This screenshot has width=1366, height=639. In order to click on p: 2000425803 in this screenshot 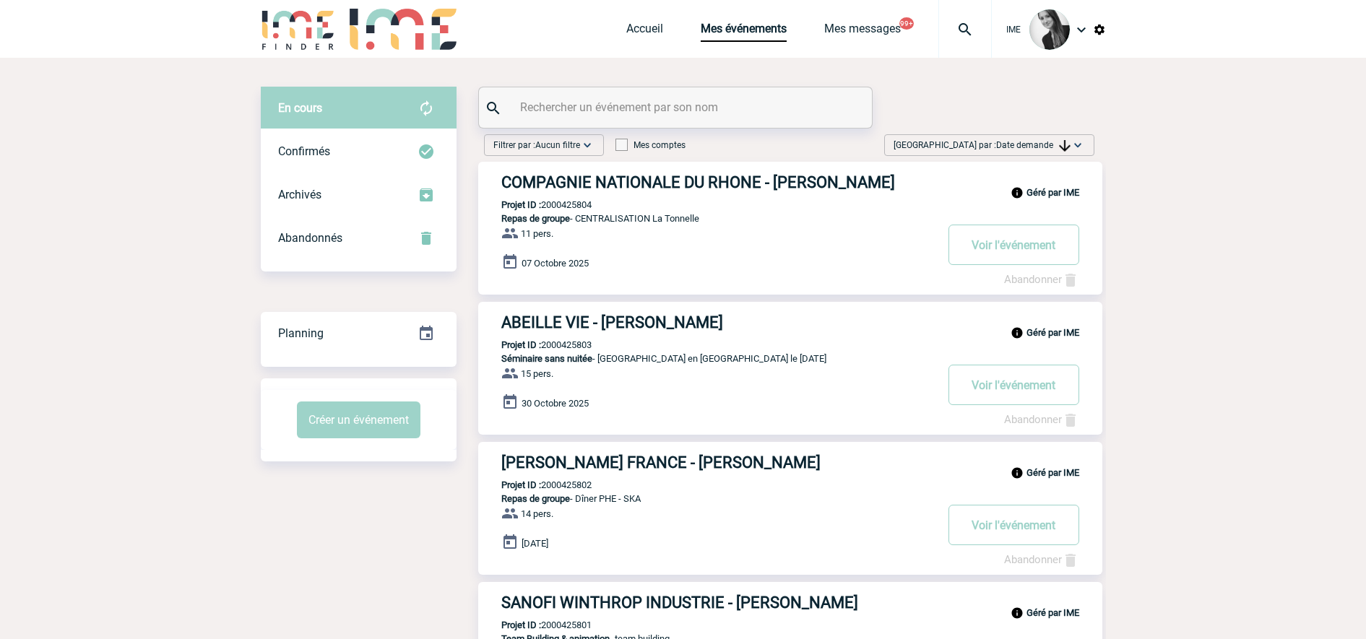, I will do `click(534, 344)`.